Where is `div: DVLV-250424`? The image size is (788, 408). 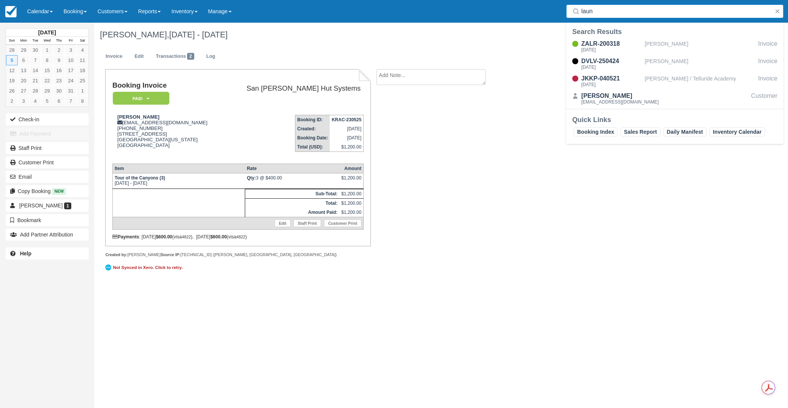 div: DVLV-250424 is located at coordinates (612, 61).